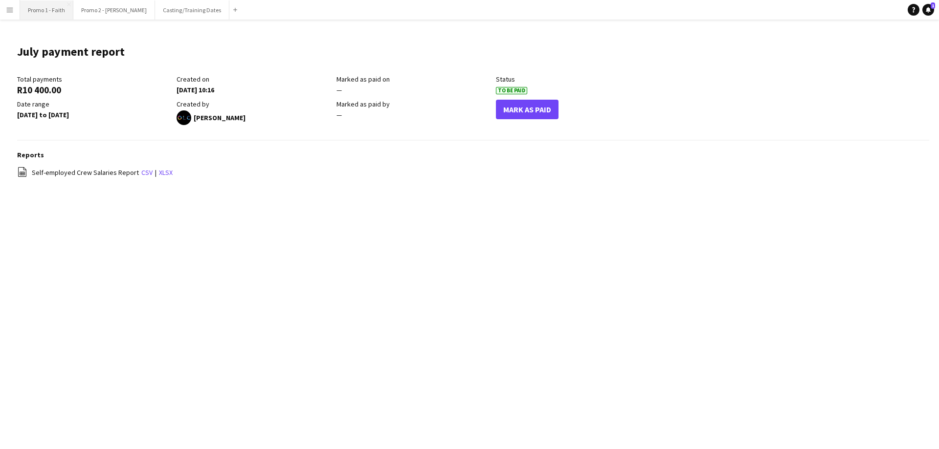  I want to click on div: Created by, so click(254, 104).